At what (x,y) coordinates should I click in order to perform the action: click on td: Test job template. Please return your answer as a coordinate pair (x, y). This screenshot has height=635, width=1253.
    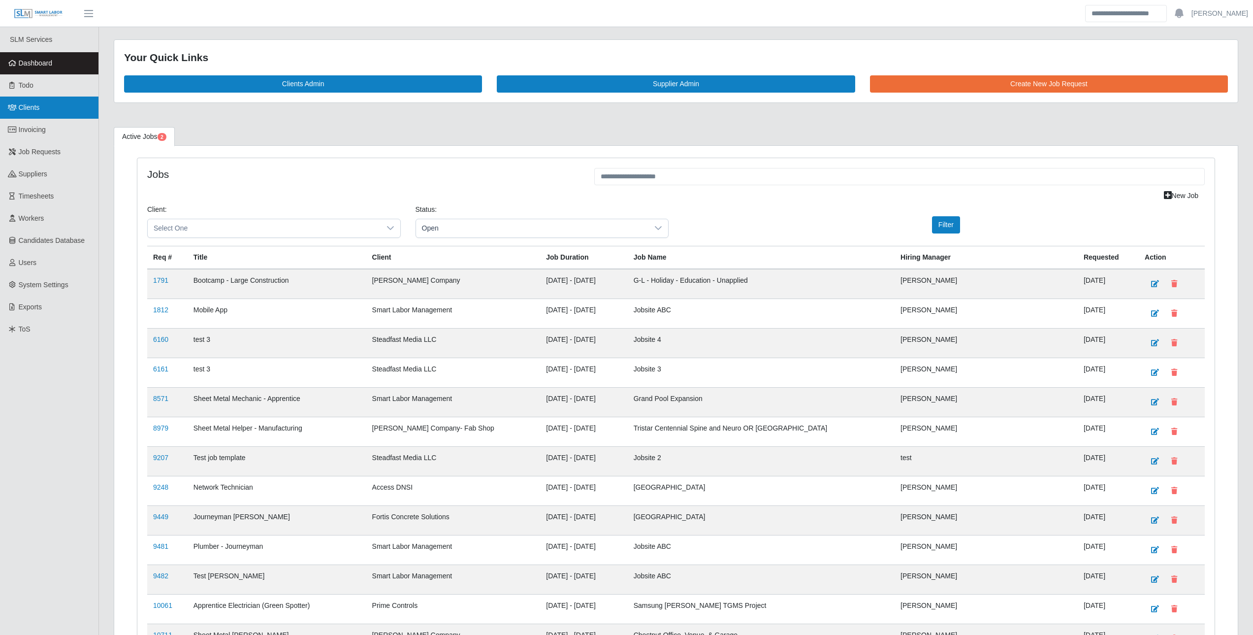
    Looking at the image, I should click on (277, 461).